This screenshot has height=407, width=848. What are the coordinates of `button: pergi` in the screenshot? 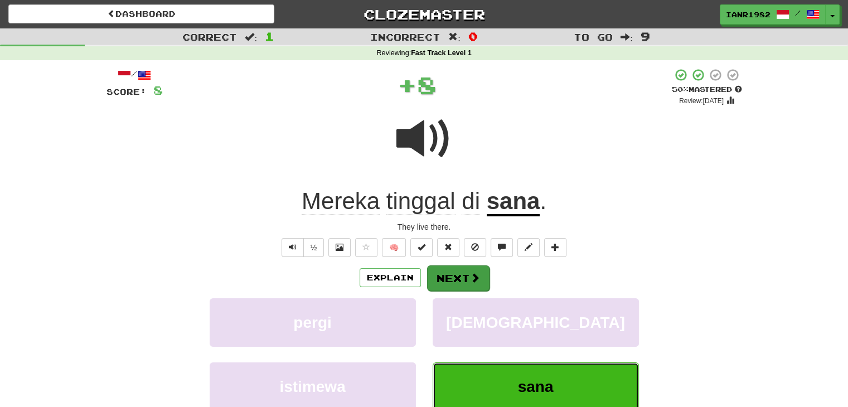 It's located at (313, 322).